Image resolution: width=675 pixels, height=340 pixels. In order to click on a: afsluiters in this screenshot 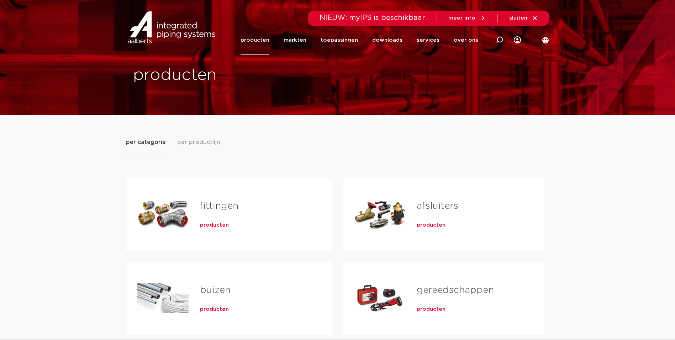, I will do `click(438, 206)`.